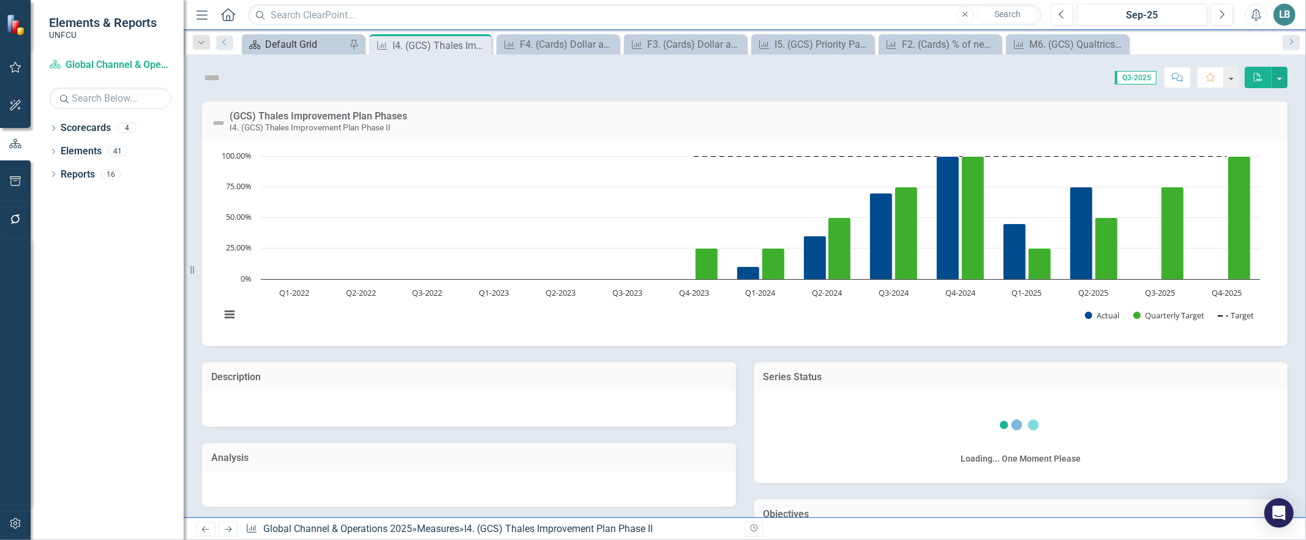 This screenshot has height=540, width=1306. Describe the element at coordinates (1068, 44) in the screenshot. I see `a: M6. (GCS) Qualtrics quality of service score` at that location.